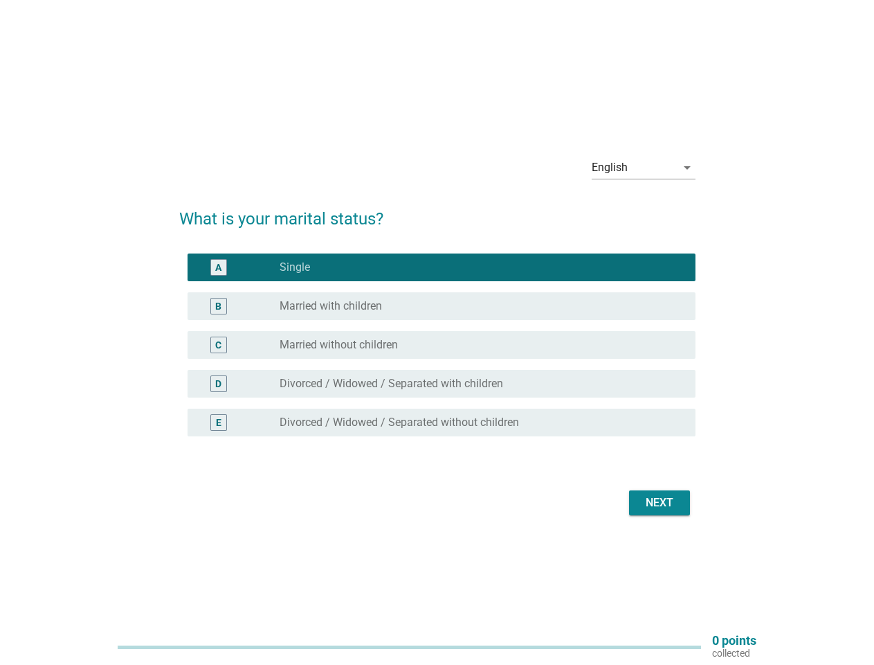 The image size is (874, 665). I want to click on i: arrow_drop_down, so click(687, 168).